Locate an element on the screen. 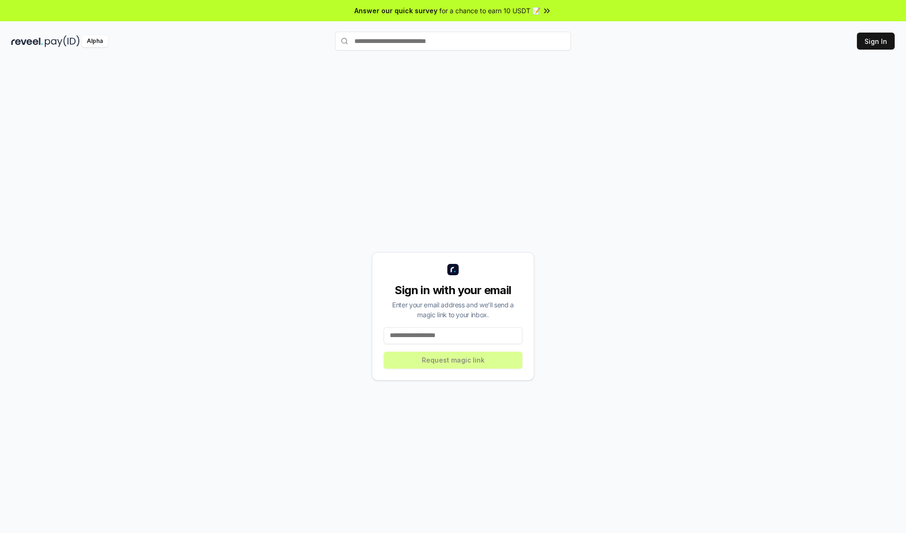 This screenshot has width=906, height=533. div: Sign in with your email is located at coordinates (453, 290).